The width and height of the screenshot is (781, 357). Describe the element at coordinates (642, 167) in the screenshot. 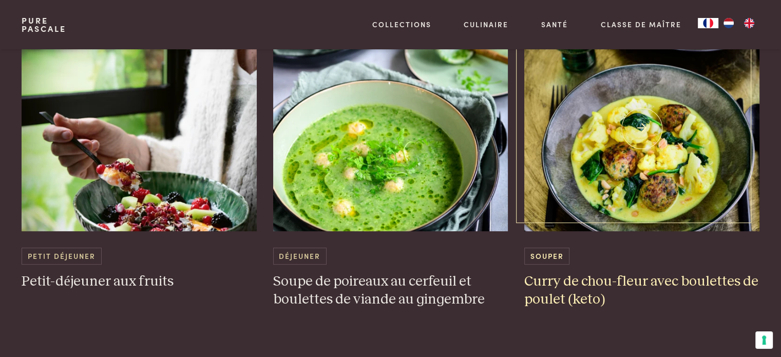

I see `a: Curry de chou-fleur avec boulettes de poulet (keto) Souper Curry de chou-fleur avec boulettes de ...` at that location.